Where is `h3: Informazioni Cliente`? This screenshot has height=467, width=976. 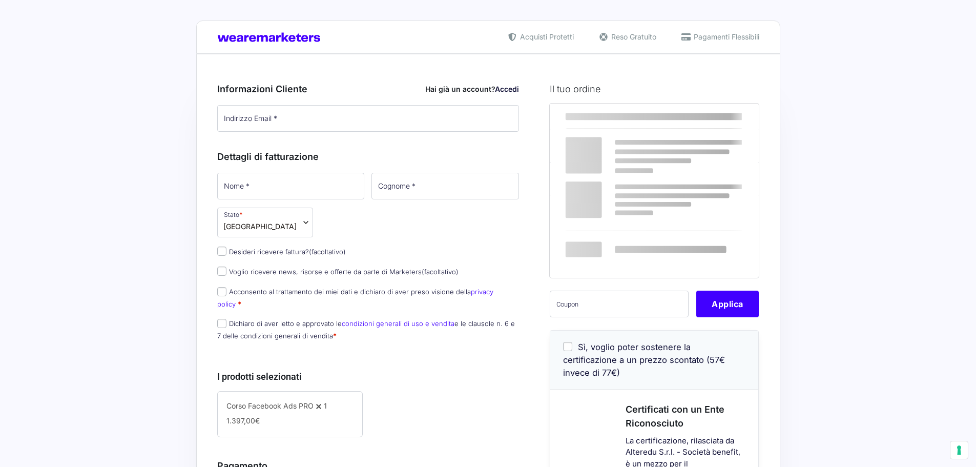
h3: Informazioni Cliente is located at coordinates (369, 89).